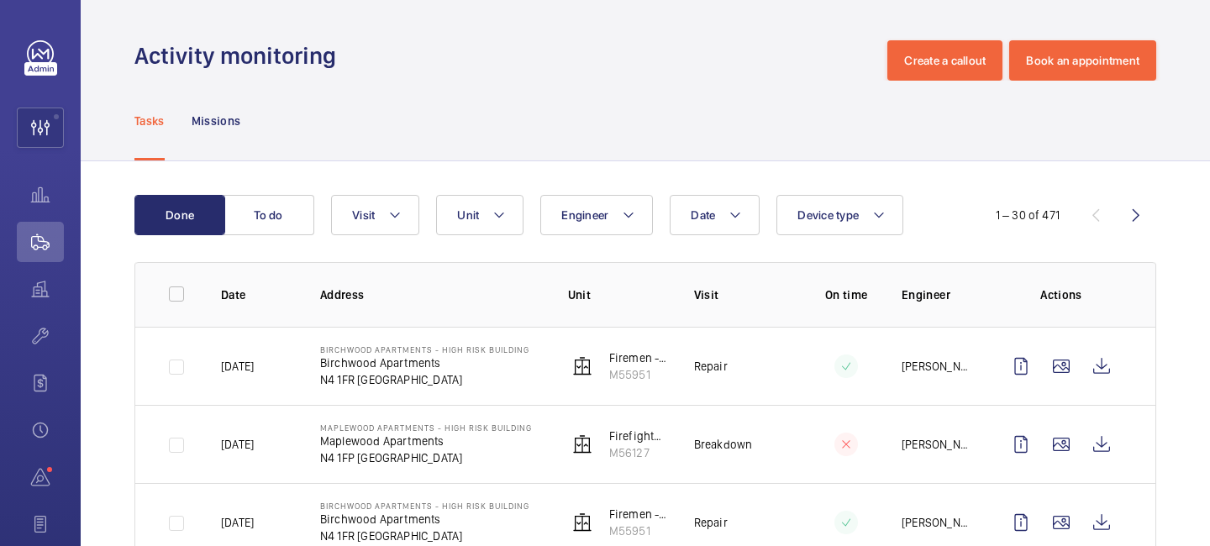  Describe the element at coordinates (480, 215) in the screenshot. I see `button: Unit` at that location.